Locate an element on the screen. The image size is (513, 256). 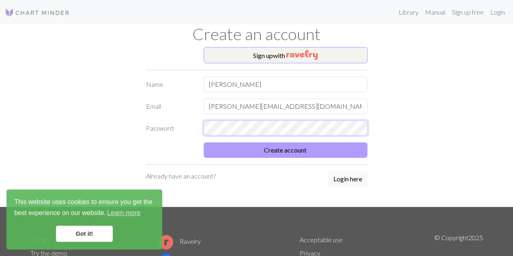
button: Create account is located at coordinates (286, 150).